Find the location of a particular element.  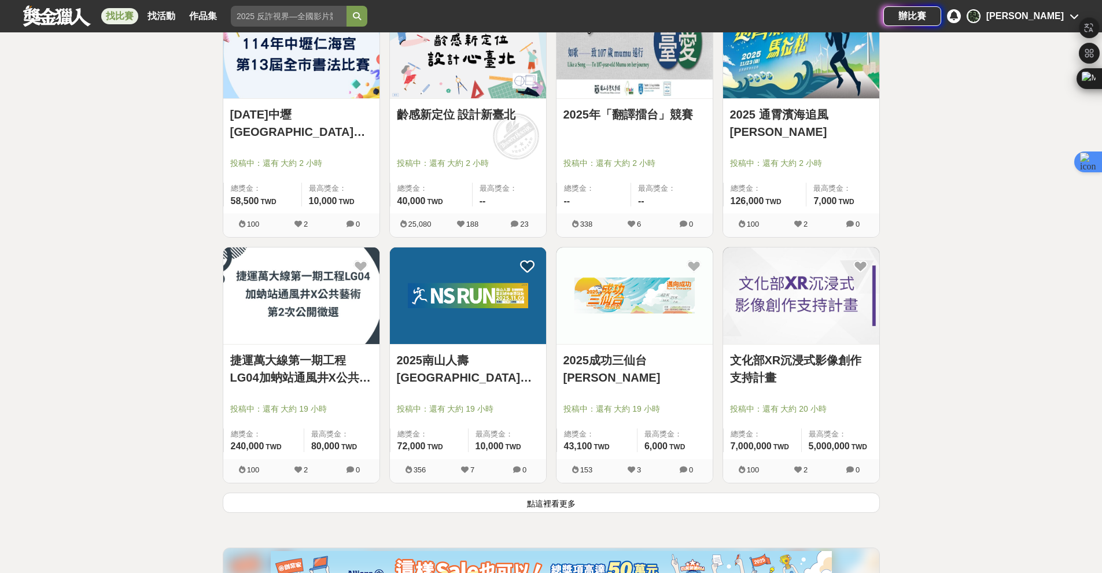

span: 5,000,000 is located at coordinates (829, 446).